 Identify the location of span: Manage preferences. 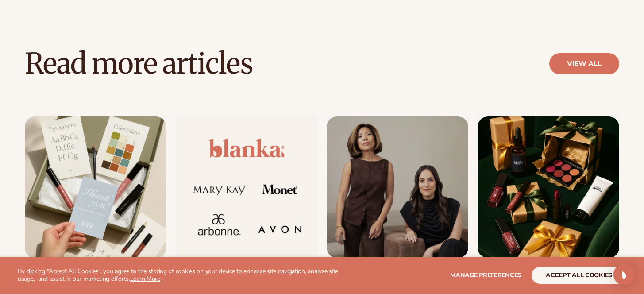
(486, 275).